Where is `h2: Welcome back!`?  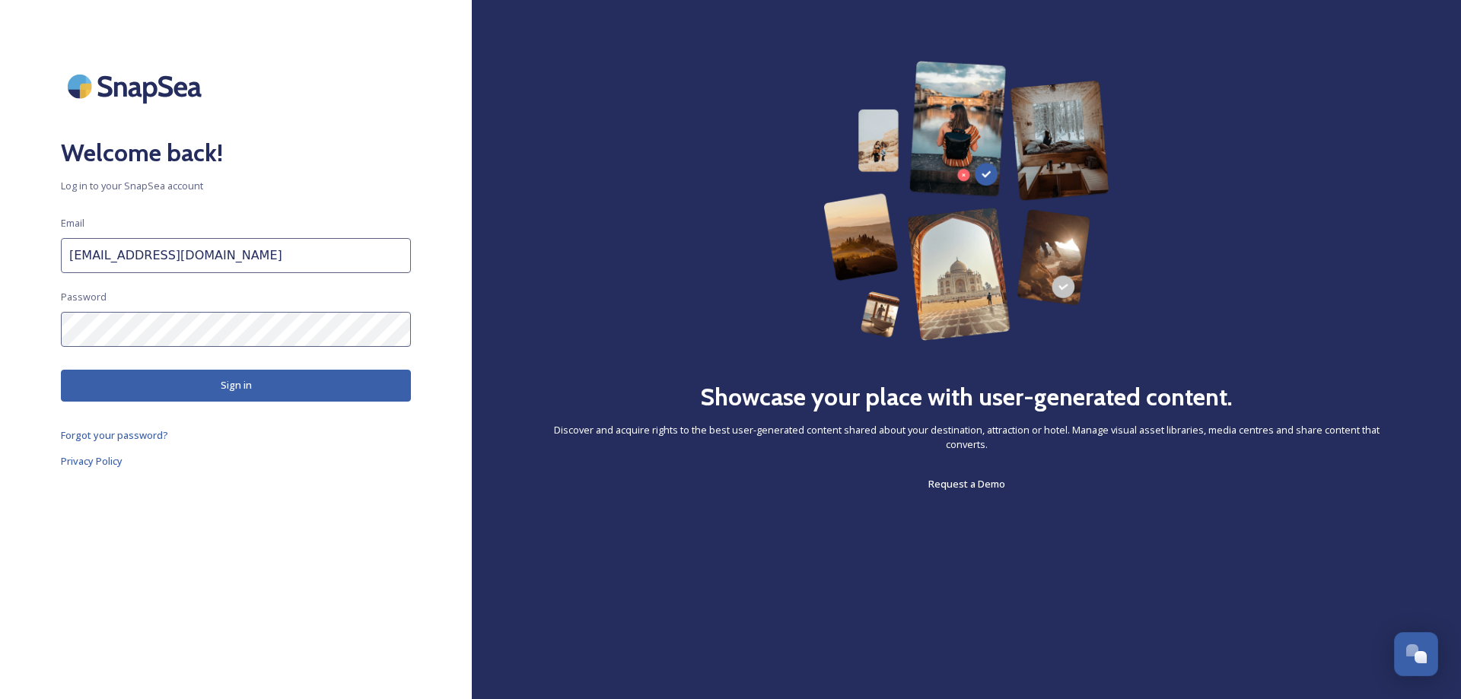 h2: Welcome back! is located at coordinates (236, 153).